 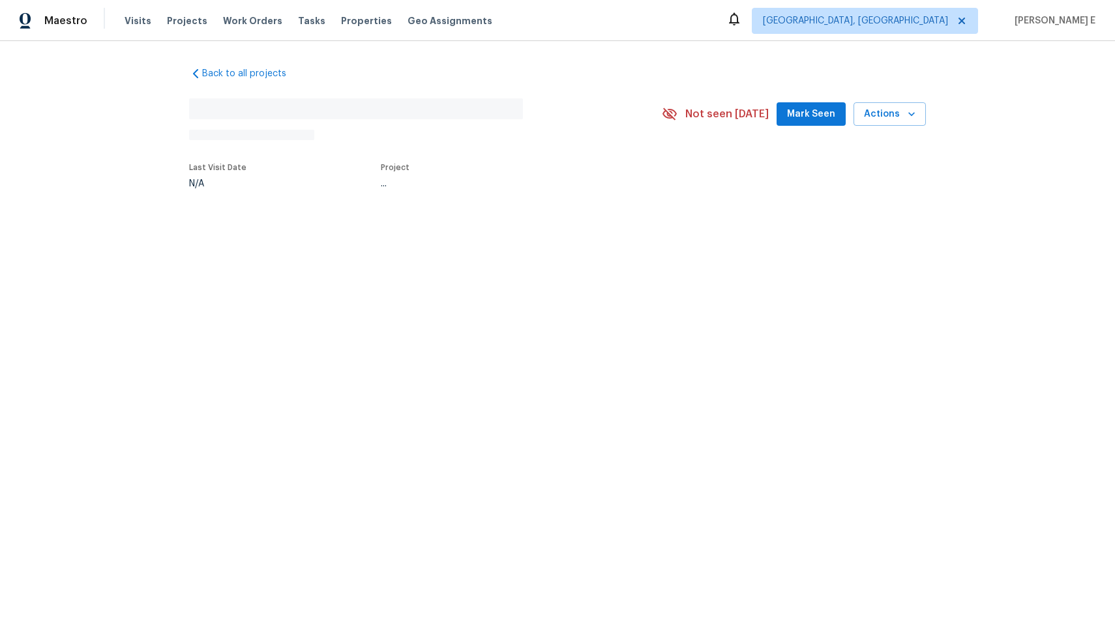 I want to click on span: Projects, so click(x=187, y=21).